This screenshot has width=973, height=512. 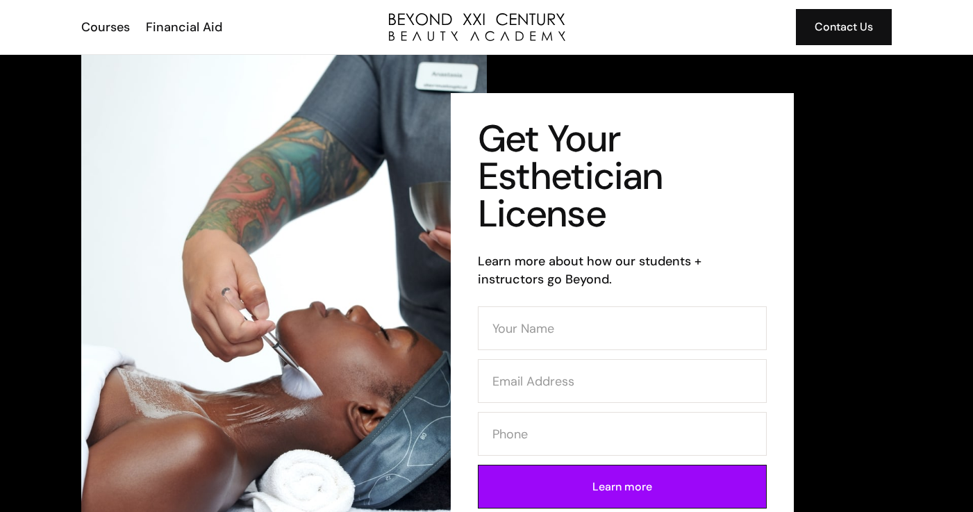 I want to click on a: Contact Us, so click(x=844, y=27).